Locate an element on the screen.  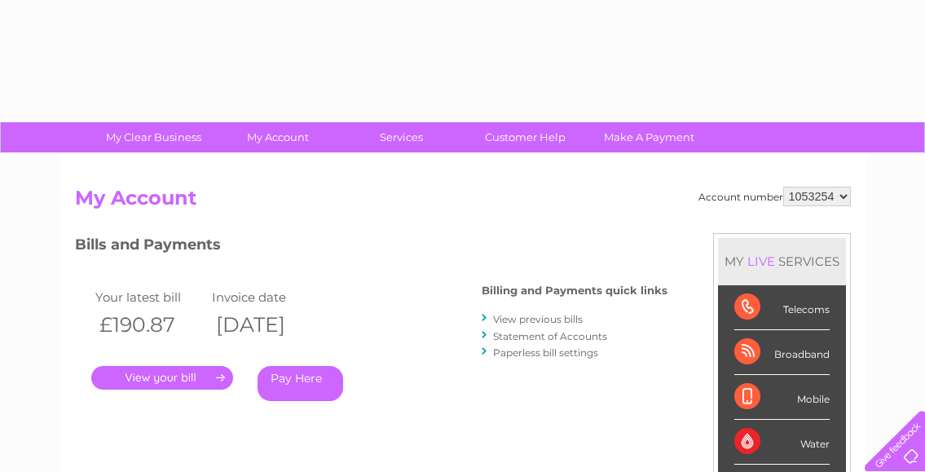
a: View previous bills is located at coordinates (538, 319).